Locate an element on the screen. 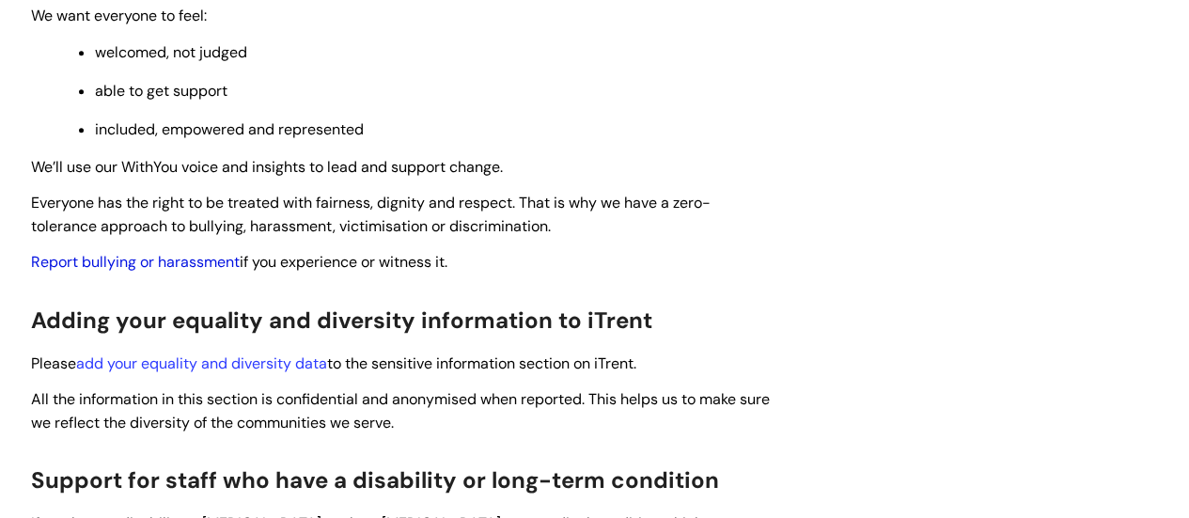  span: Support for staff who have a disability or long-term condition is located at coordinates (375, 479).